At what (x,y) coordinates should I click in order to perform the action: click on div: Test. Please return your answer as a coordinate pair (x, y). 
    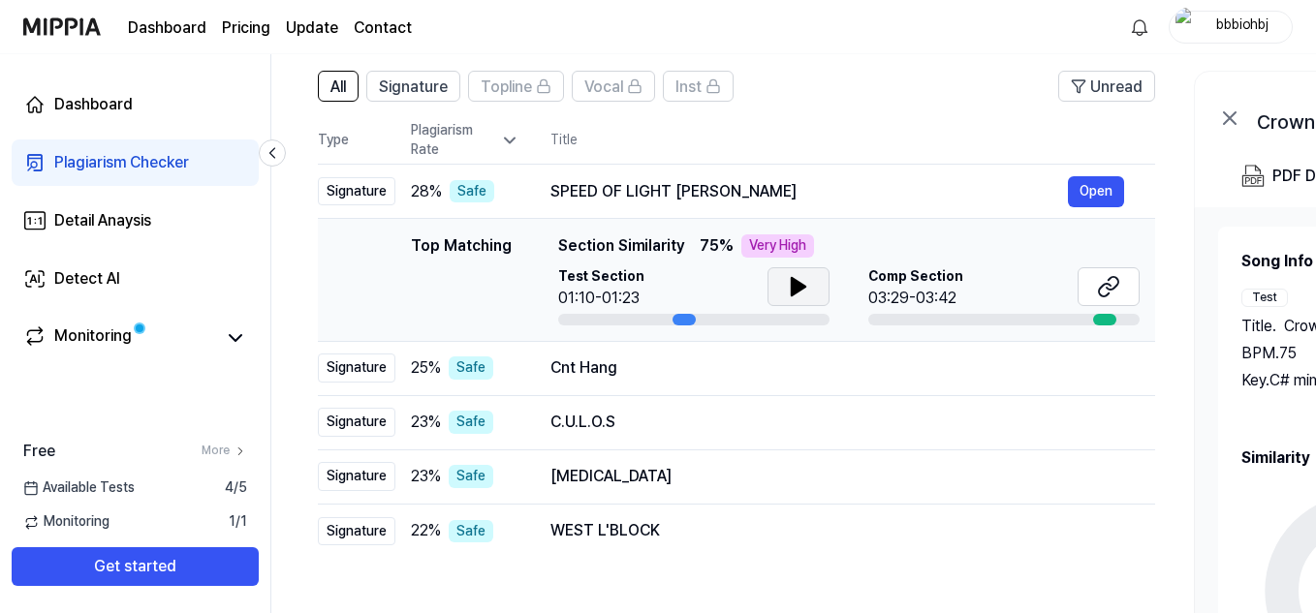
    Looking at the image, I should click on (1265, 297).